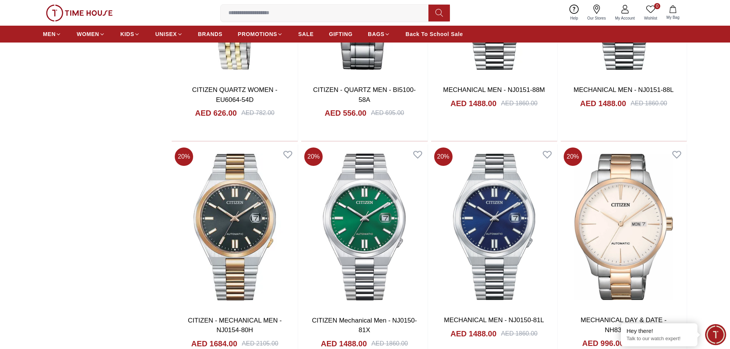  I want to click on a: UNISEX, so click(169, 34).